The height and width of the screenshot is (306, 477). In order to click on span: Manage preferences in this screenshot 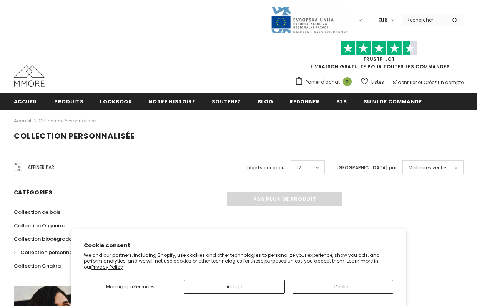, I will do `click(130, 287)`.